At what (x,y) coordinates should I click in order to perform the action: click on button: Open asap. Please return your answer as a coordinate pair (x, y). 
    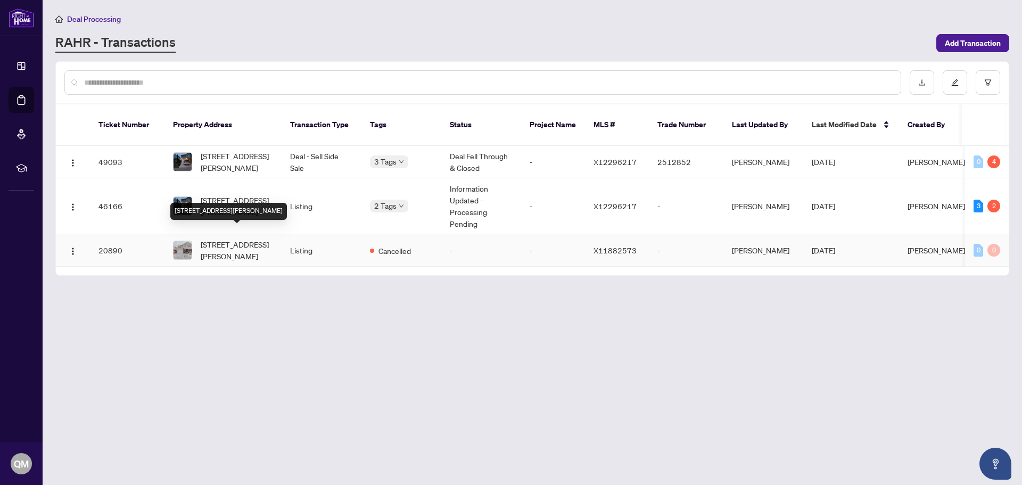
    Looking at the image, I should click on (996, 464).